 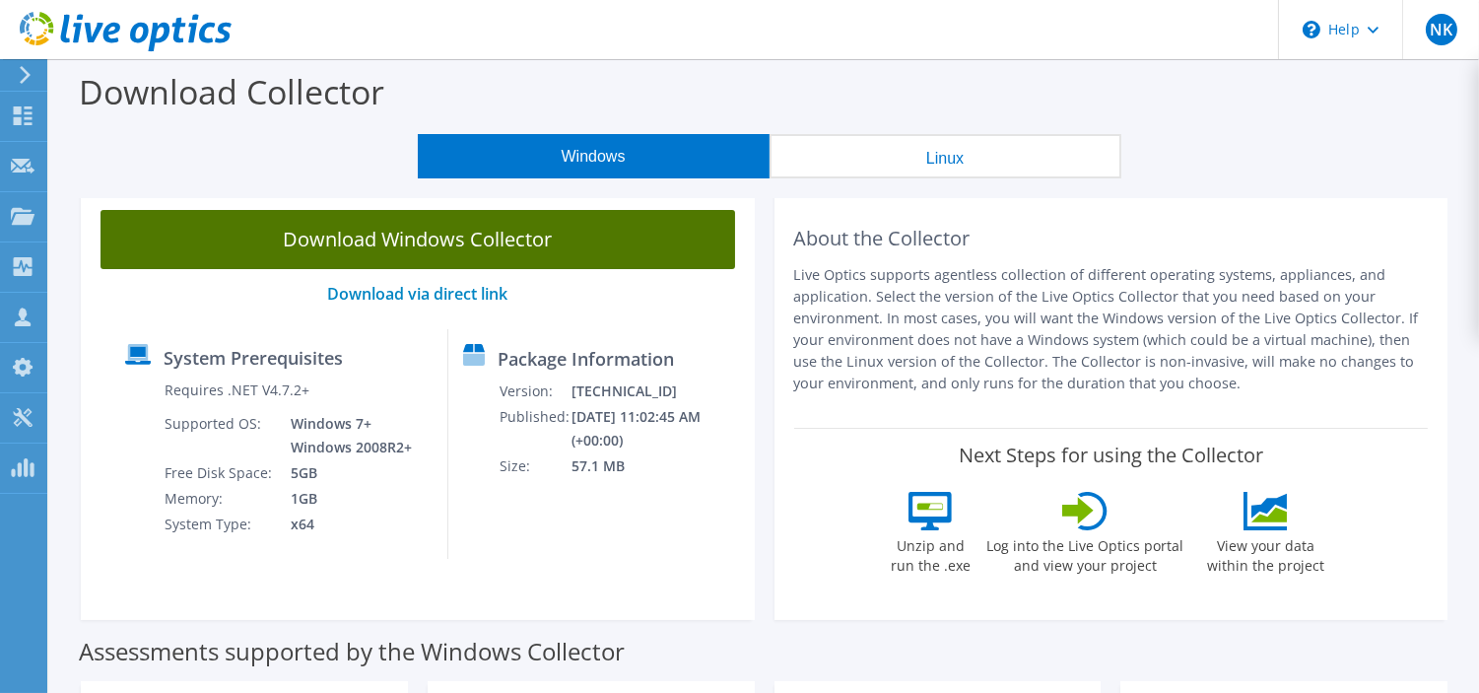 I want to click on td: Windows 7+ Windows 2008R2+, so click(x=346, y=435).